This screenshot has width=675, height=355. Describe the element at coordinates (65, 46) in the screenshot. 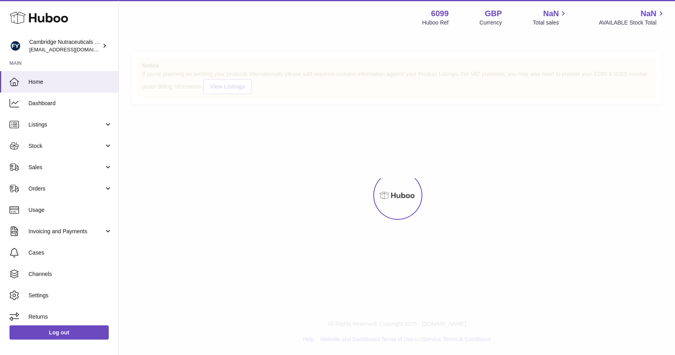

I see `div: Cambridge Nutraceuticals Ltd` at that location.